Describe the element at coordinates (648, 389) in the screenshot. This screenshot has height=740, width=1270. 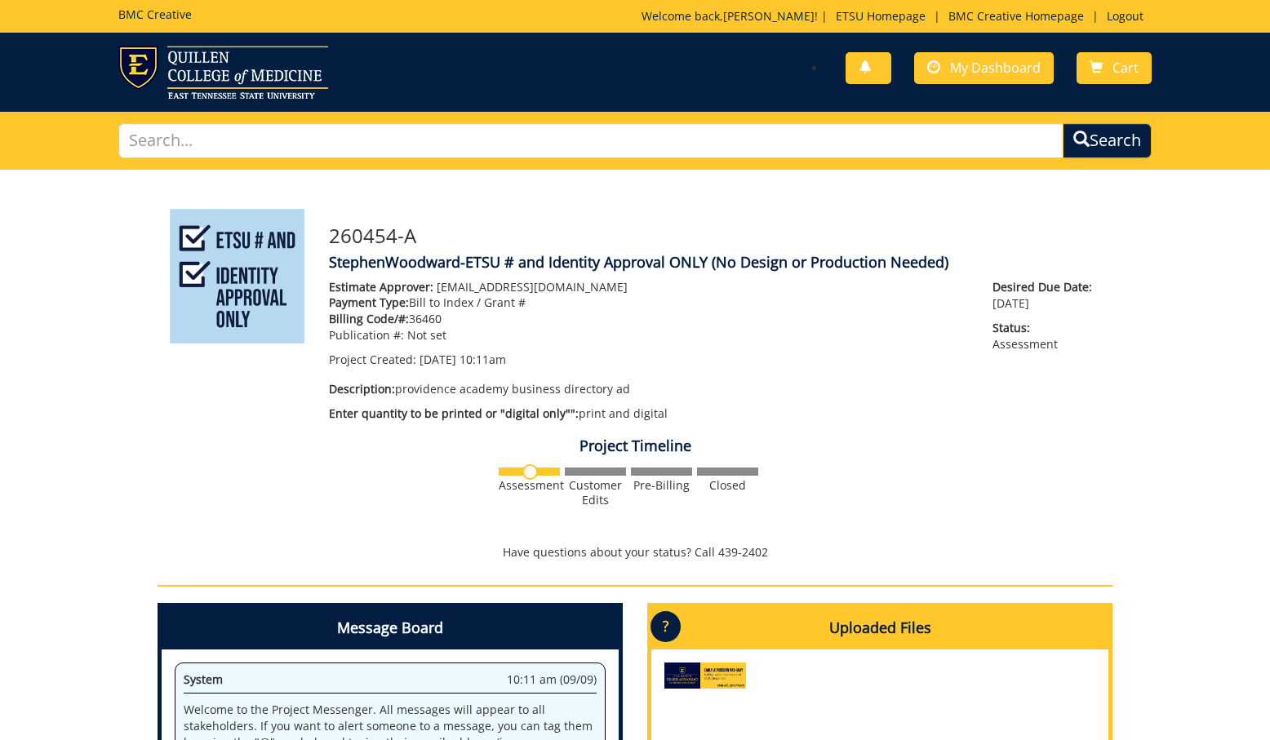
I see `p: providence academy business directory ad` at that location.